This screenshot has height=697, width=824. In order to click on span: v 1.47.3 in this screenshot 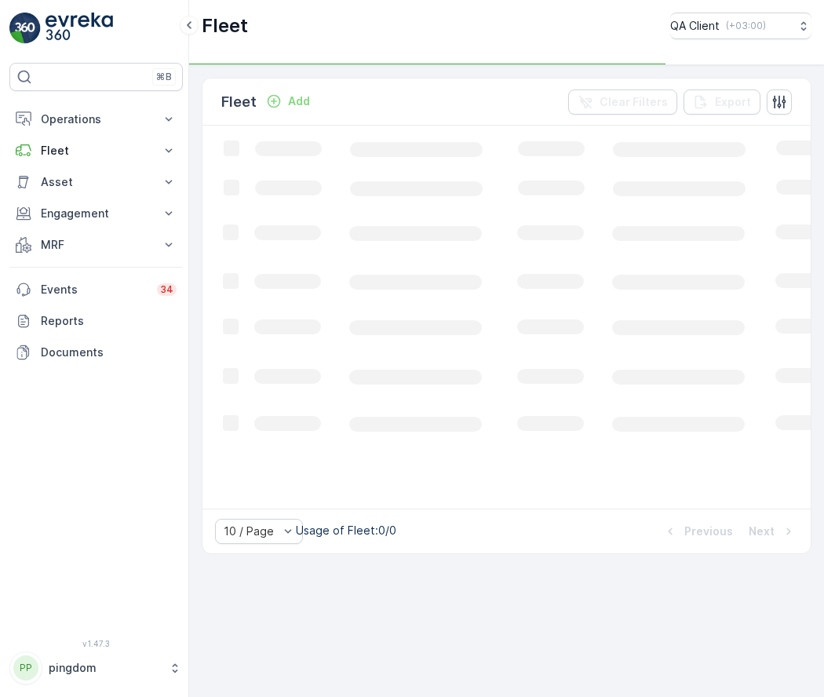, I will do `click(96, 644)`.